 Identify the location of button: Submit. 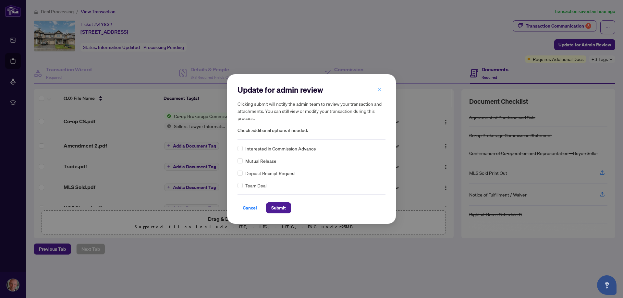
(278, 208).